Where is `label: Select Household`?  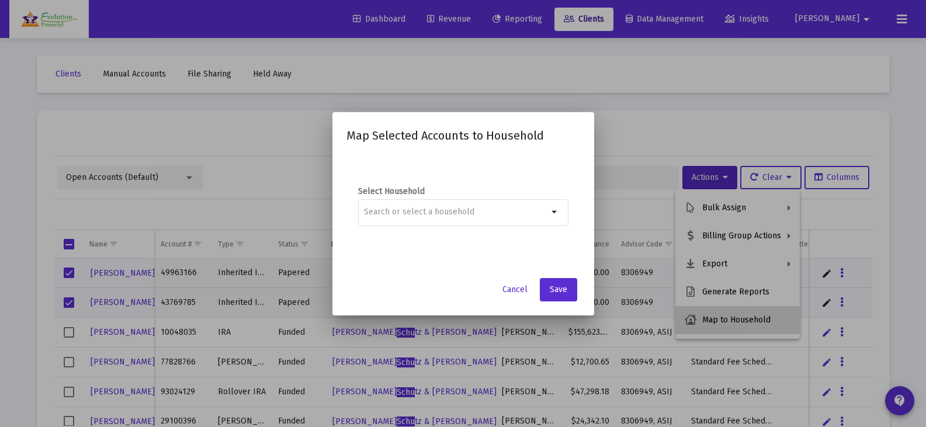 label: Select Household is located at coordinates (463, 192).